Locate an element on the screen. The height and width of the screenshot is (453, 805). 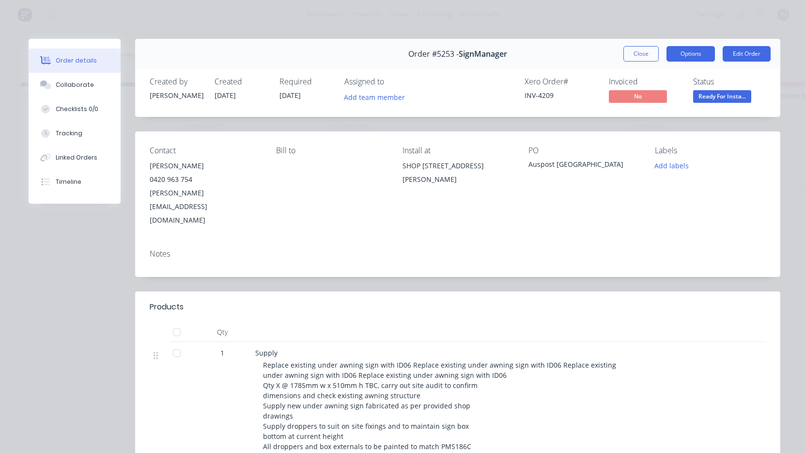
div: Linked Orders is located at coordinates (77, 157).